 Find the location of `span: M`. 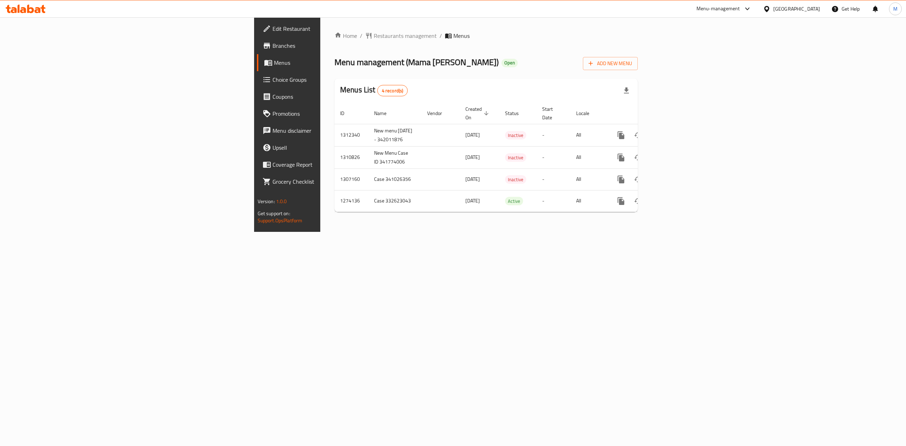

span: M is located at coordinates (895, 9).